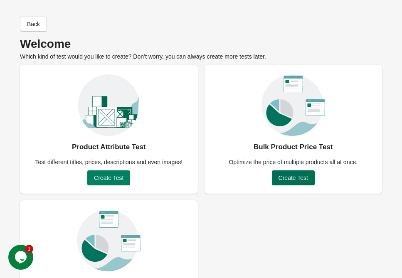  Describe the element at coordinates (33, 24) in the screenshot. I see `button: Back` at that location.